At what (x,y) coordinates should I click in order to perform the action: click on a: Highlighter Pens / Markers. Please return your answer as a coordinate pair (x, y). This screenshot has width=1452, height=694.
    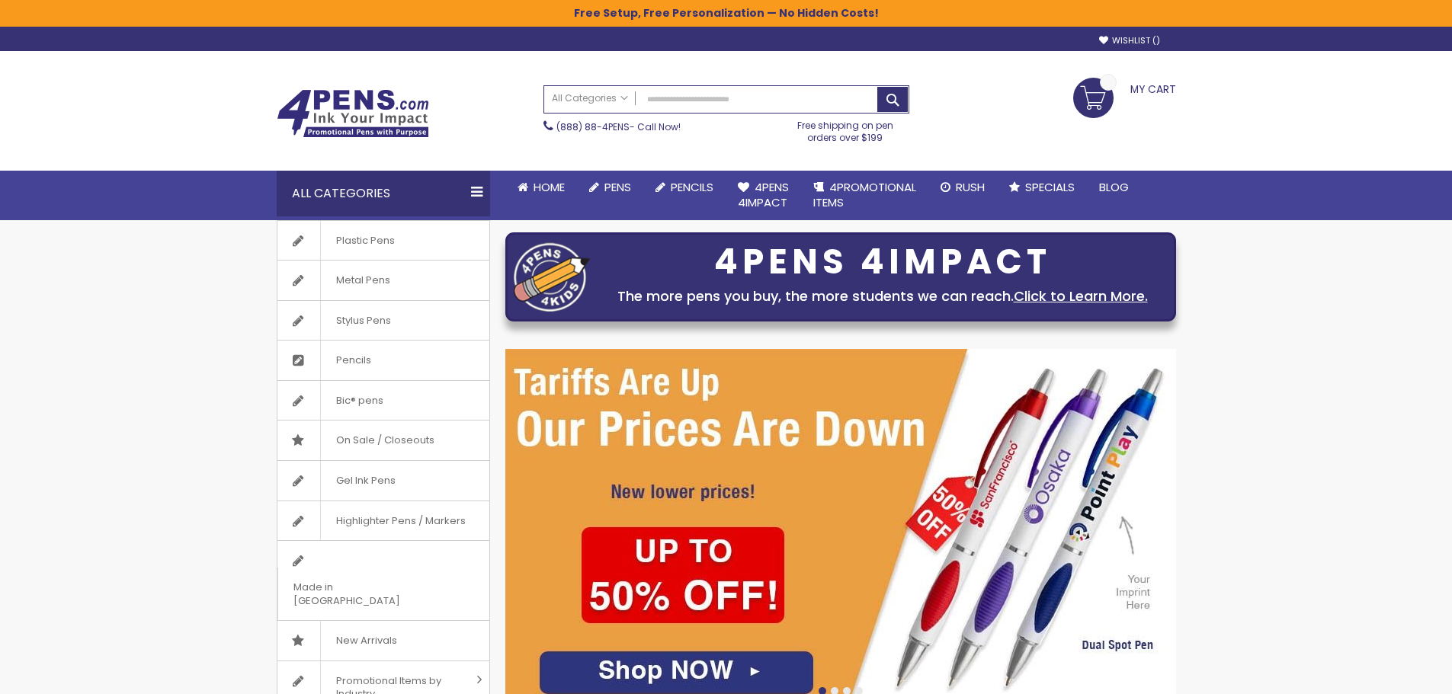
    Looking at the image, I should click on (383, 521).